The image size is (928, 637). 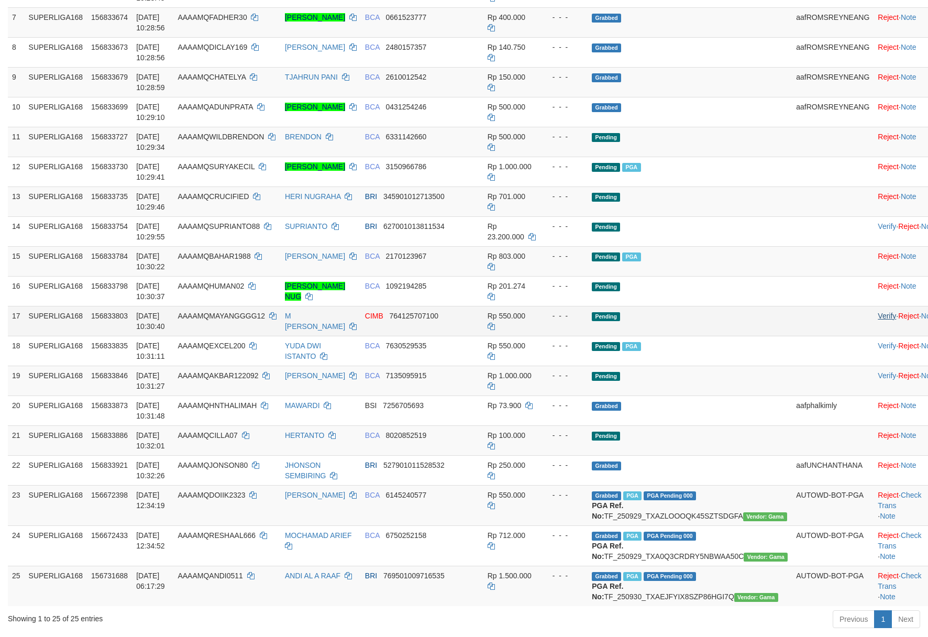 What do you see at coordinates (407, 535) in the screenshot?
I see `span: Copy 6750252158 to clipboard` at bounding box center [407, 535].